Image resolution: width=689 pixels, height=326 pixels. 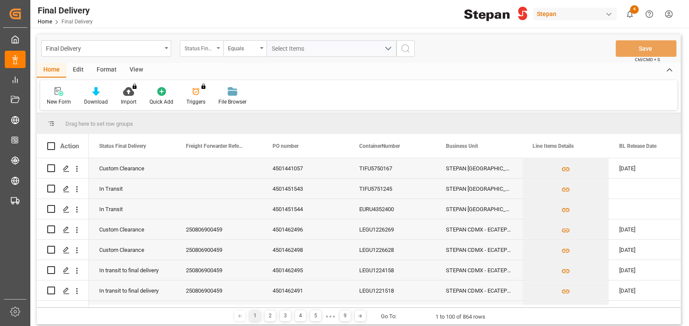 I want to click on span: Business Unit, so click(x=462, y=146).